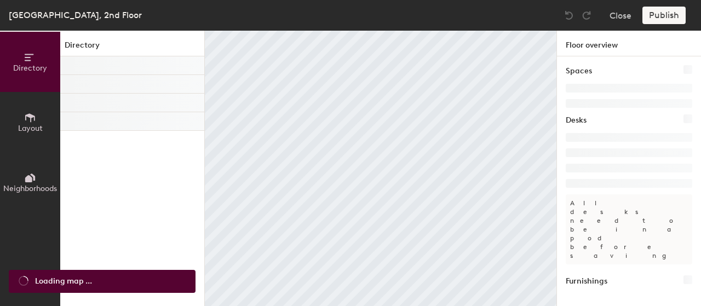 The width and height of the screenshot is (701, 306). What do you see at coordinates (381, 168) in the screenshot?
I see `canvas: Map` at bounding box center [381, 168].